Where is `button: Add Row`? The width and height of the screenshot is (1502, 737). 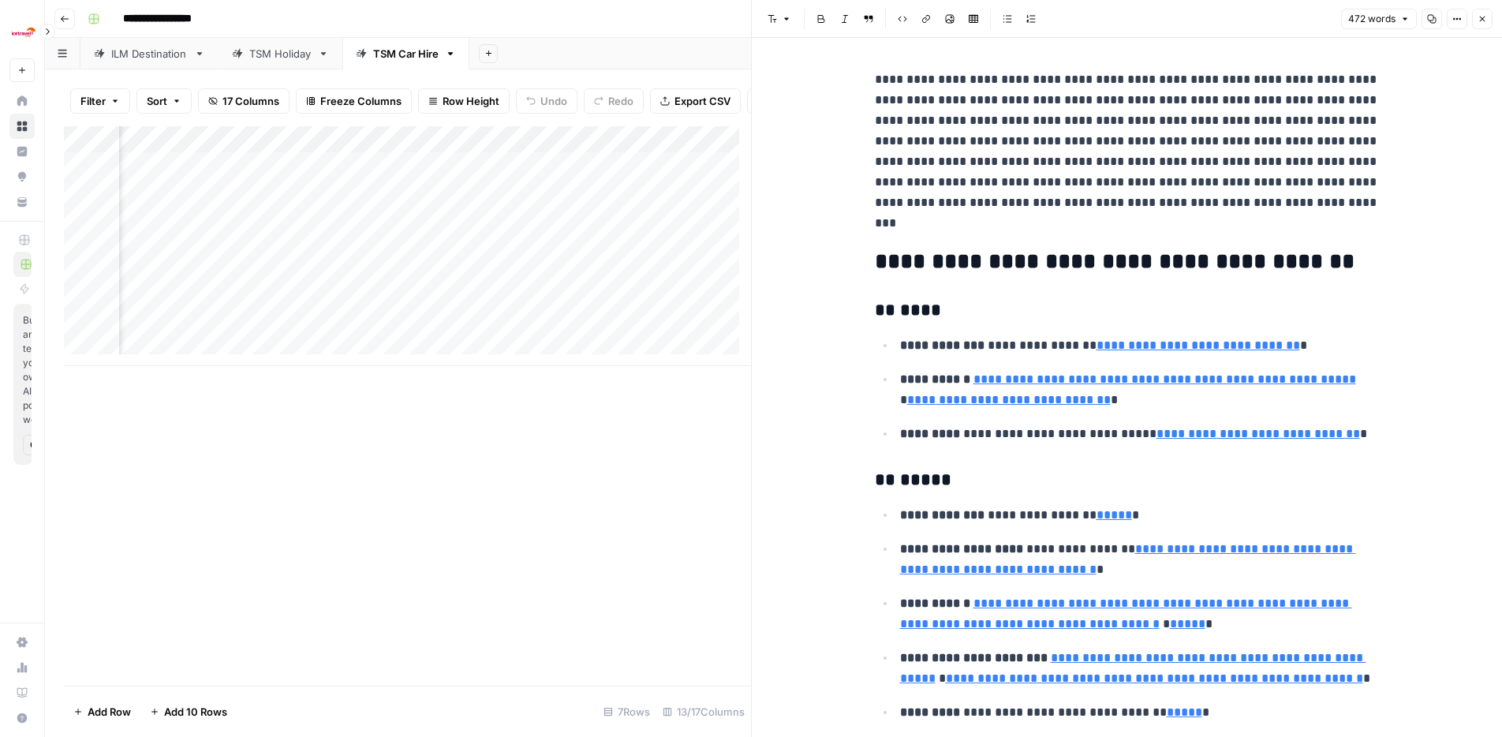 button: Add Row is located at coordinates (102, 711).